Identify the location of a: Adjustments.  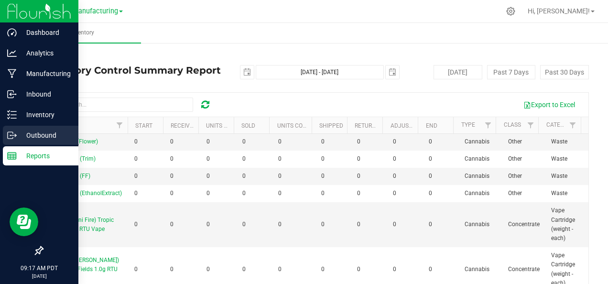
(410, 126).